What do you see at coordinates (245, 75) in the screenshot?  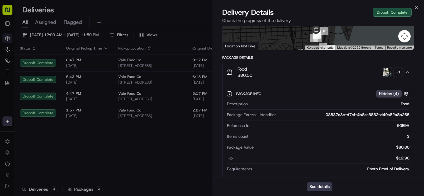 I see `span: $80.00` at bounding box center [245, 75].